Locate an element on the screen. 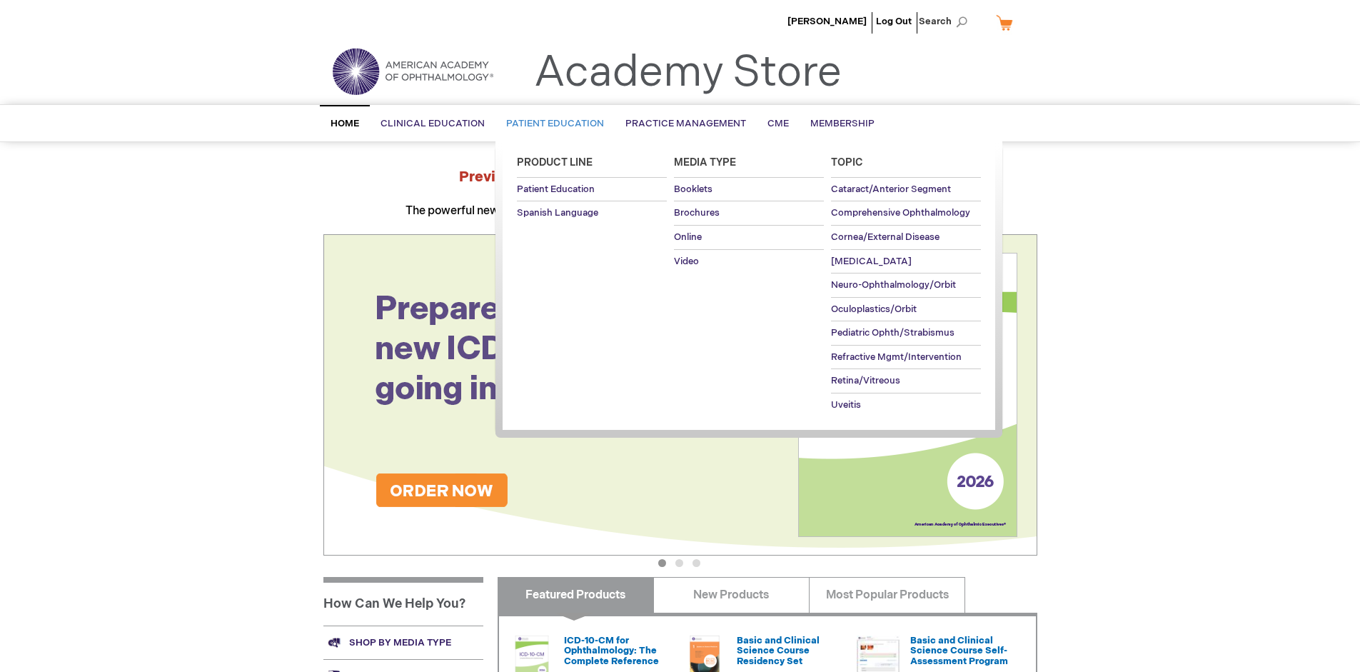 Image resolution: width=1360 pixels, height=672 pixels. span: Media Type is located at coordinates (705, 162).